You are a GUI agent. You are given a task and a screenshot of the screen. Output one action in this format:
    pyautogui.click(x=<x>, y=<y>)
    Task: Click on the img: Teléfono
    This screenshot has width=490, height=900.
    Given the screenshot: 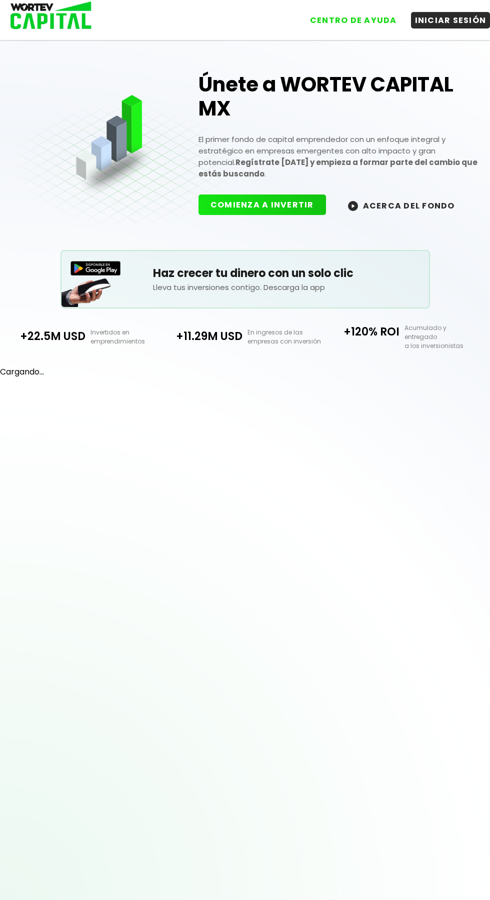 What is the action you would take?
    pyautogui.click(x=86, y=287)
    